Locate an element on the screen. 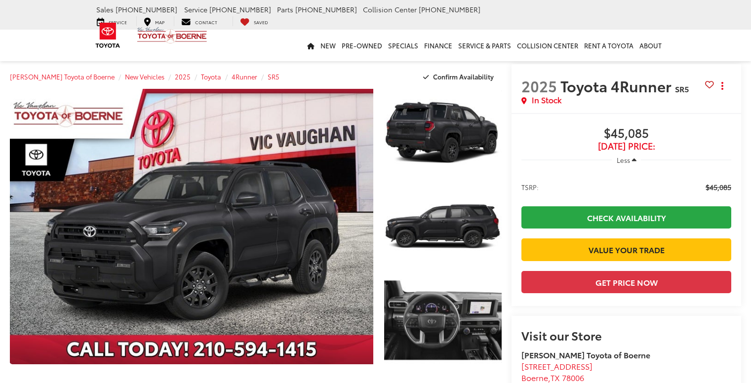  a: Collision Center is located at coordinates (548, 45).